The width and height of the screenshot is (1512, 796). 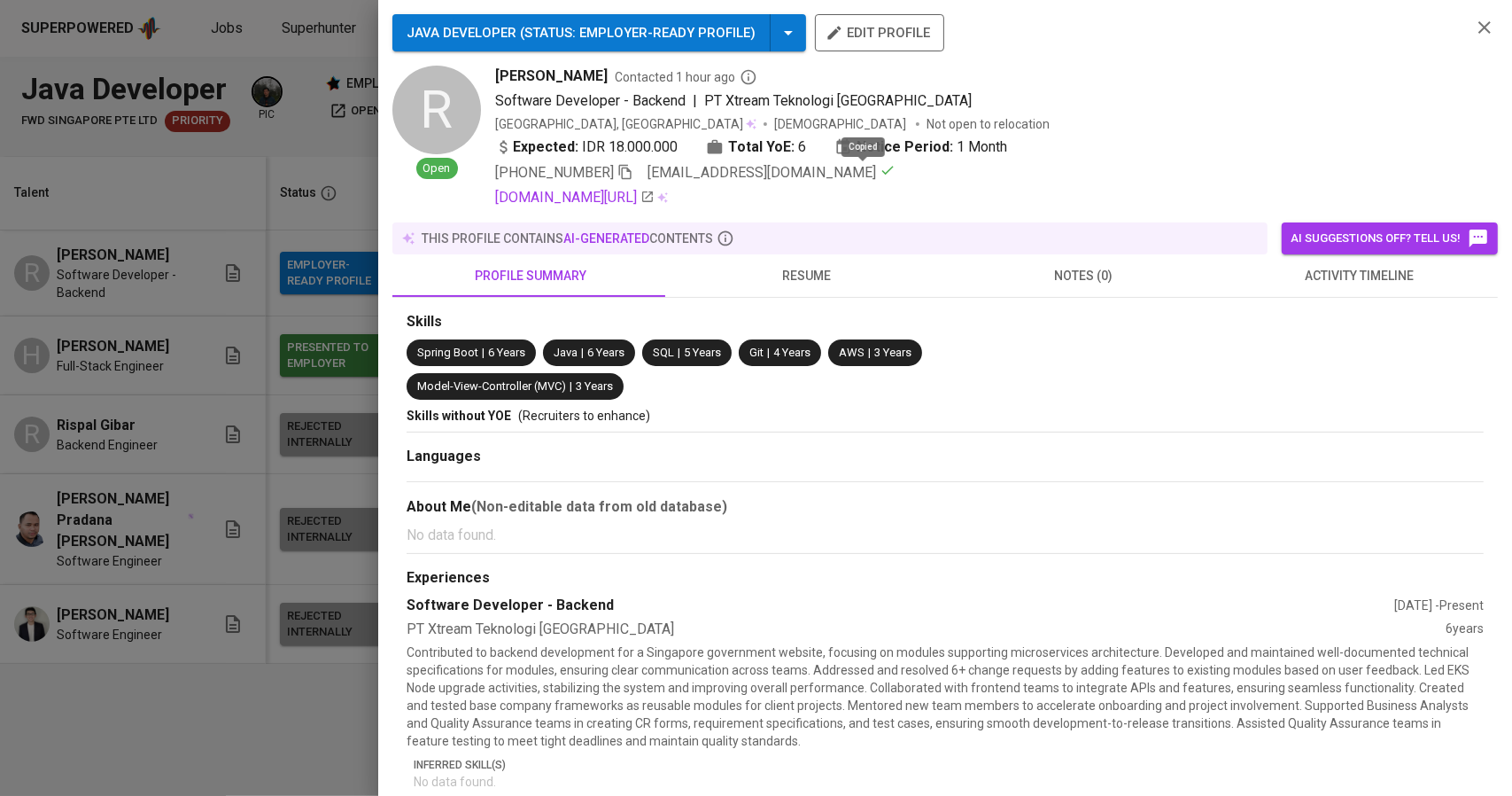 What do you see at coordinates (663, 352) in the screenshot?
I see `span: SQL` at bounding box center [663, 352].